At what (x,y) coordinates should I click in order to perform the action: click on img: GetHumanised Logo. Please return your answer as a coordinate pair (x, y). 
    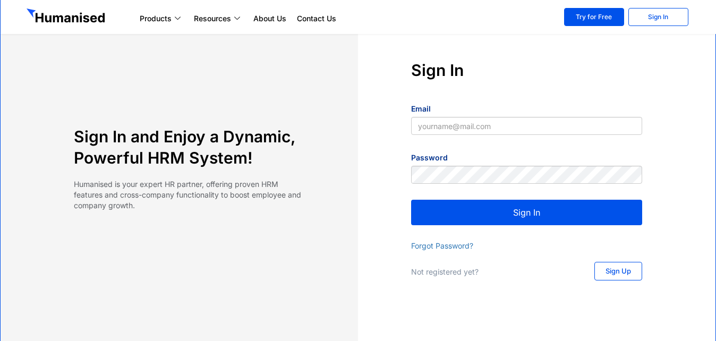
    Looking at the image, I should click on (67, 17).